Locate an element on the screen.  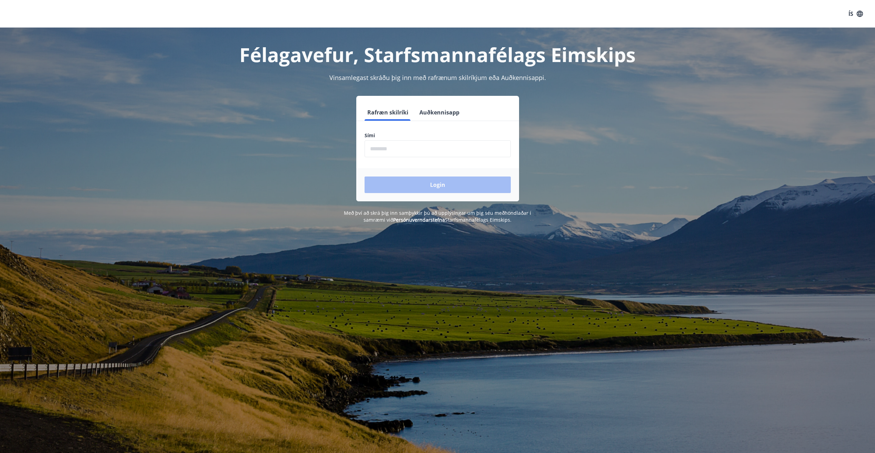
h1: Félagavefur, Starfsmannafélags Eimskips is located at coordinates (438, 55).